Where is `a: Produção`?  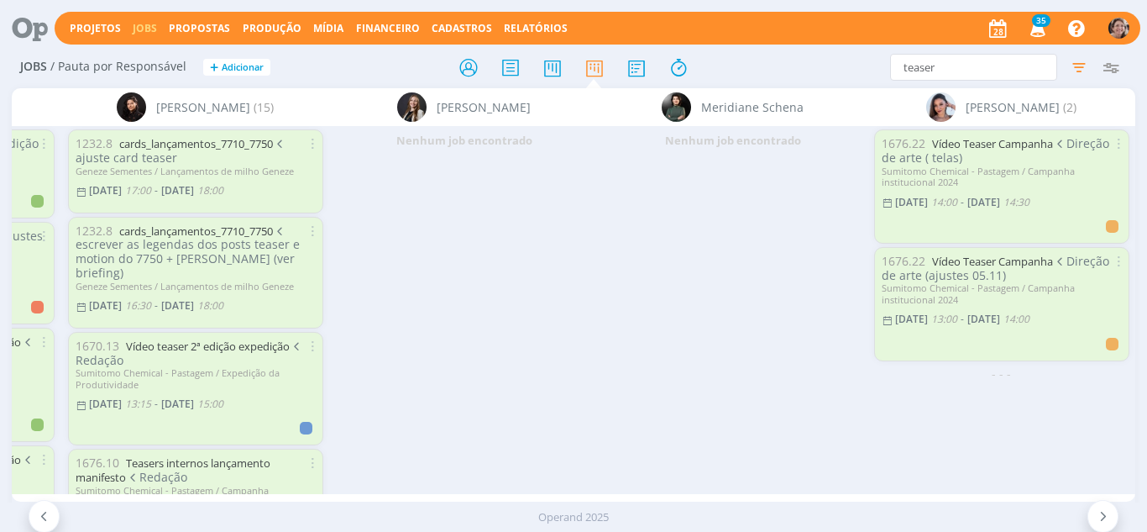
a: Produção is located at coordinates (272, 28).